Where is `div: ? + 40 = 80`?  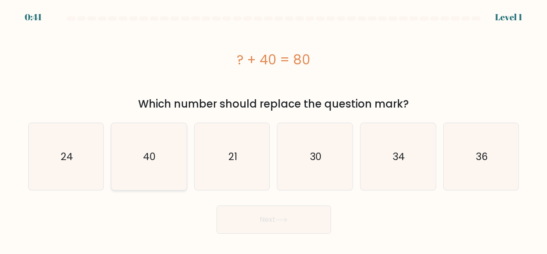 div: ? + 40 = 80 is located at coordinates (274, 59).